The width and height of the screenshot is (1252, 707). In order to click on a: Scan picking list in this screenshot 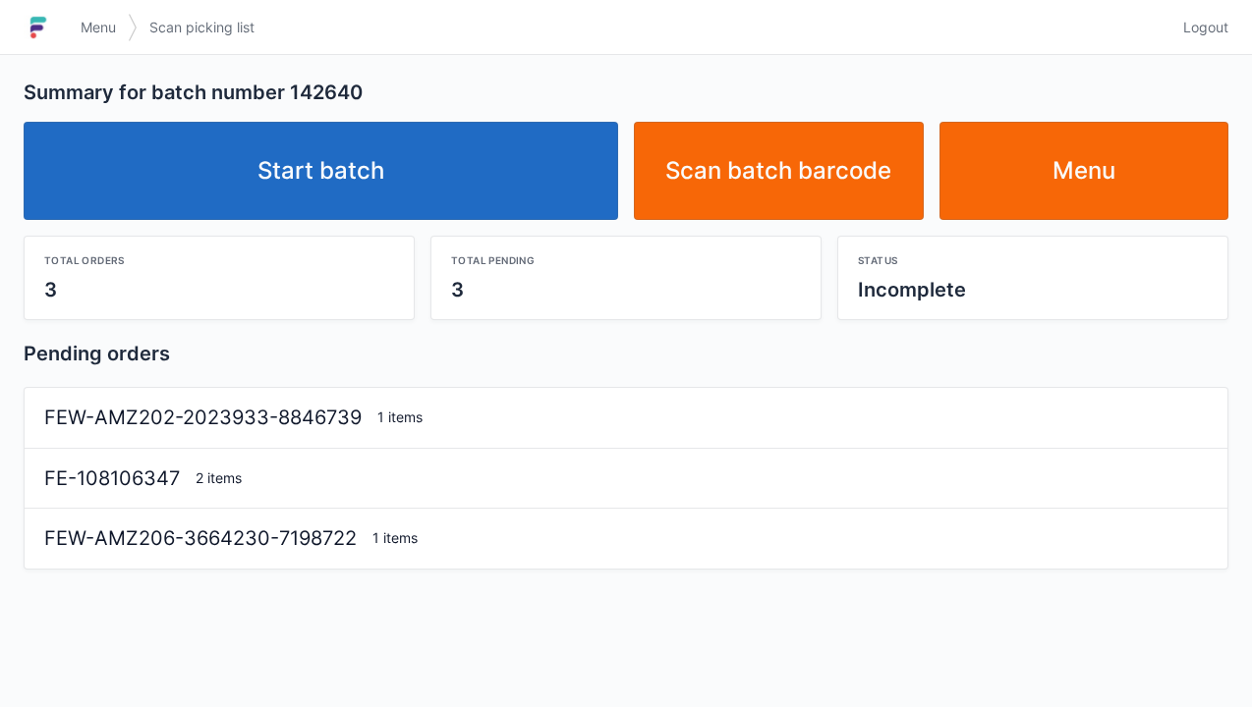, I will do `click(201, 28)`.